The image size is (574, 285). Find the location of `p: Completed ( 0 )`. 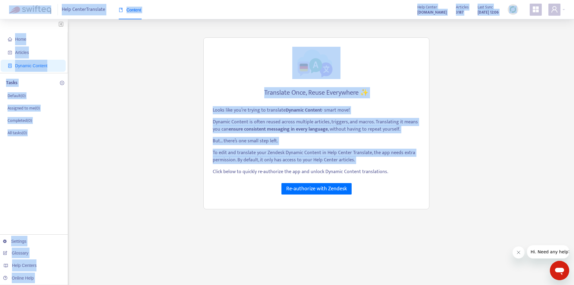

p: Completed ( 0 ) is located at coordinates (20, 120).